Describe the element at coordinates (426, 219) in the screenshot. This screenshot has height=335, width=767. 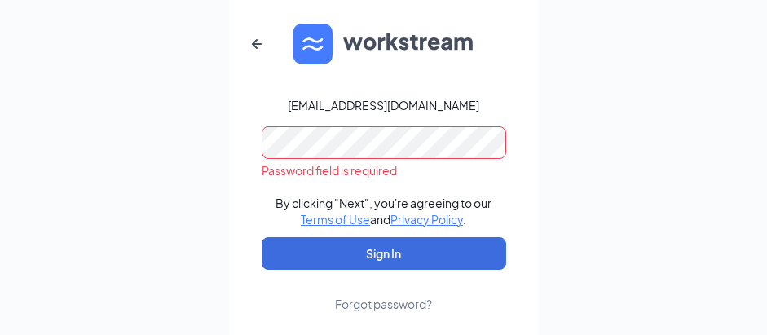
I see `a: Privacy Policy` at that location.